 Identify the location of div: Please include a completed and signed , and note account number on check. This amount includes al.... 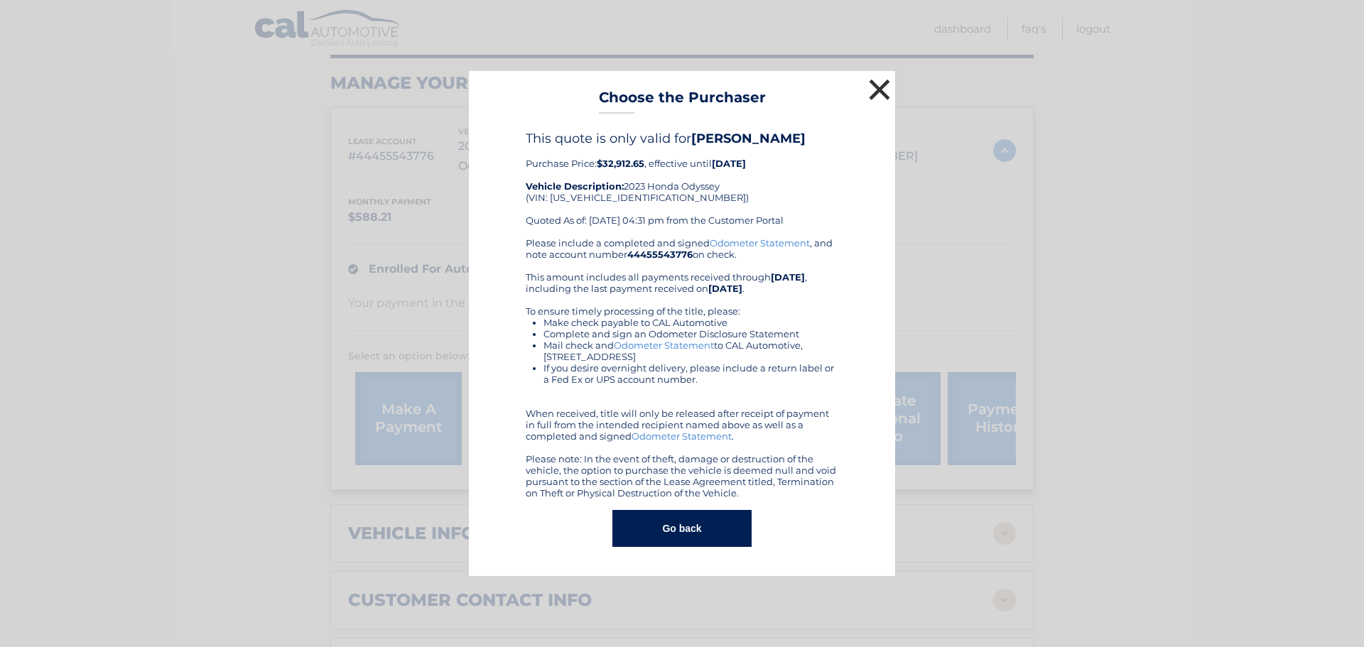
(682, 368).